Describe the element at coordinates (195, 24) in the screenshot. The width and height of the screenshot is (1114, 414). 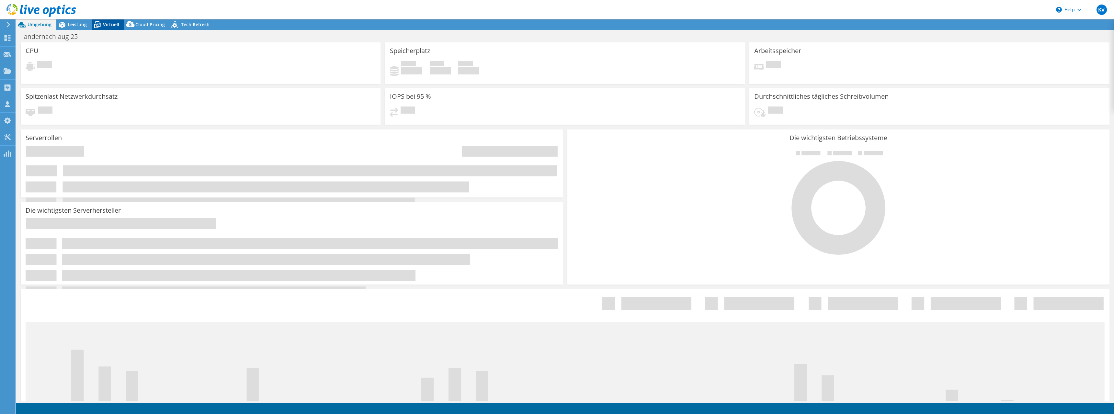
I see `span: Tech Refresh` at that location.